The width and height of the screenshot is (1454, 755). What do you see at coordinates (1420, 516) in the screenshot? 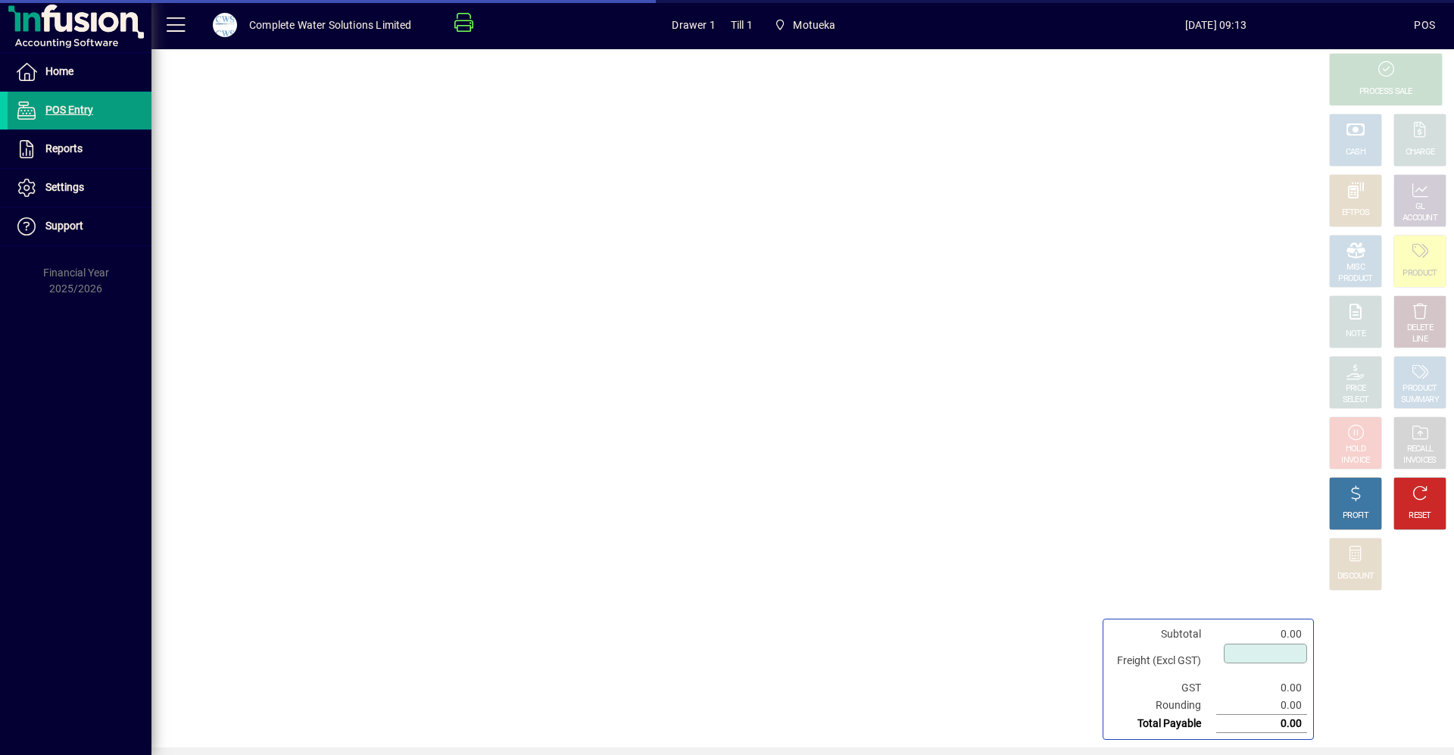
I see `div: RESET` at bounding box center [1420, 516].